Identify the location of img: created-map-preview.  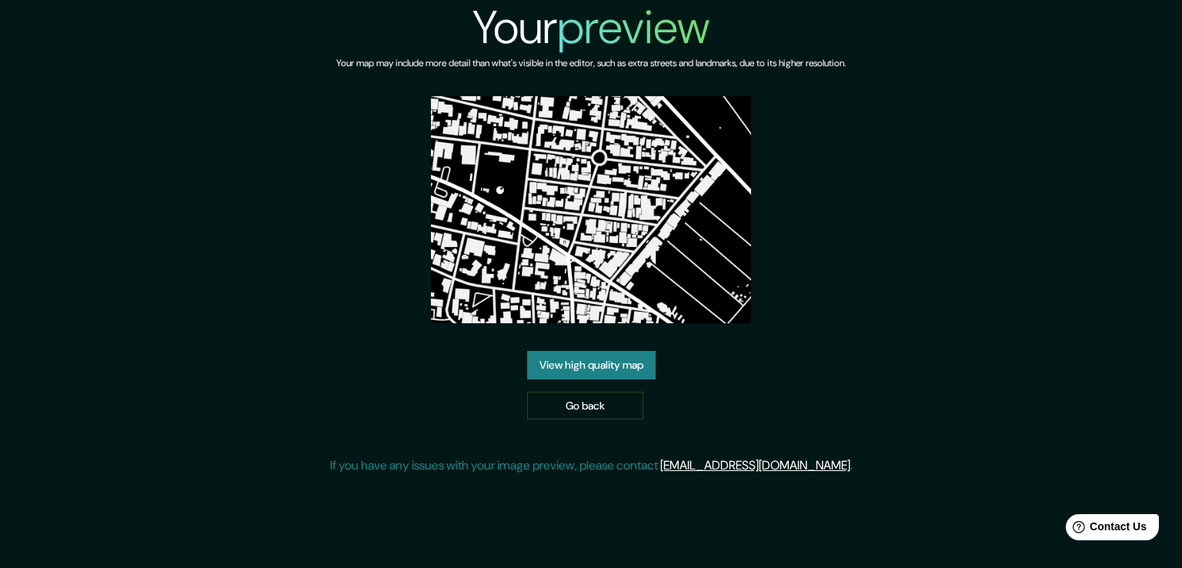
(591, 209).